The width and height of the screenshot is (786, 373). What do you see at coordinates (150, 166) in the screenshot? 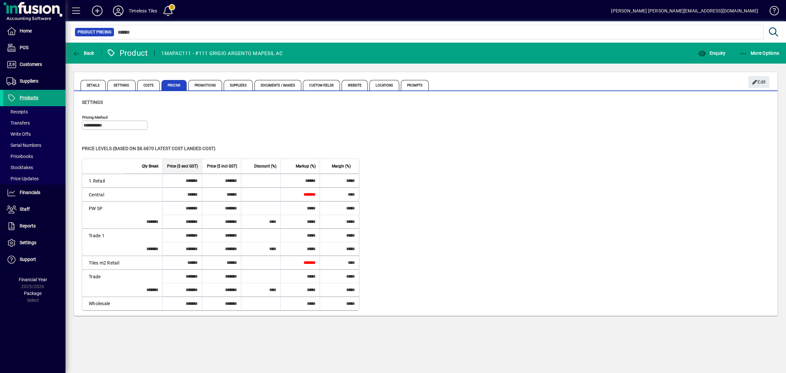
I see `span: Qty Break` at bounding box center [150, 166].